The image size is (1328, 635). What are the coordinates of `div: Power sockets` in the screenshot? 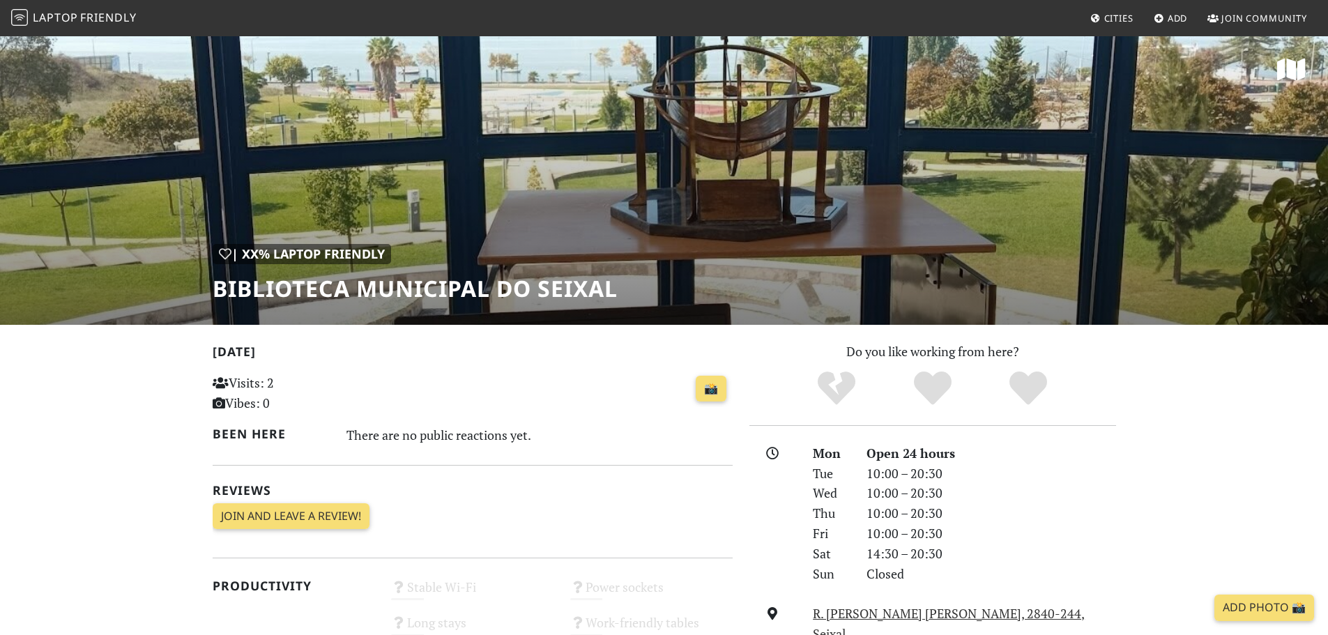 It's located at (651, 593).